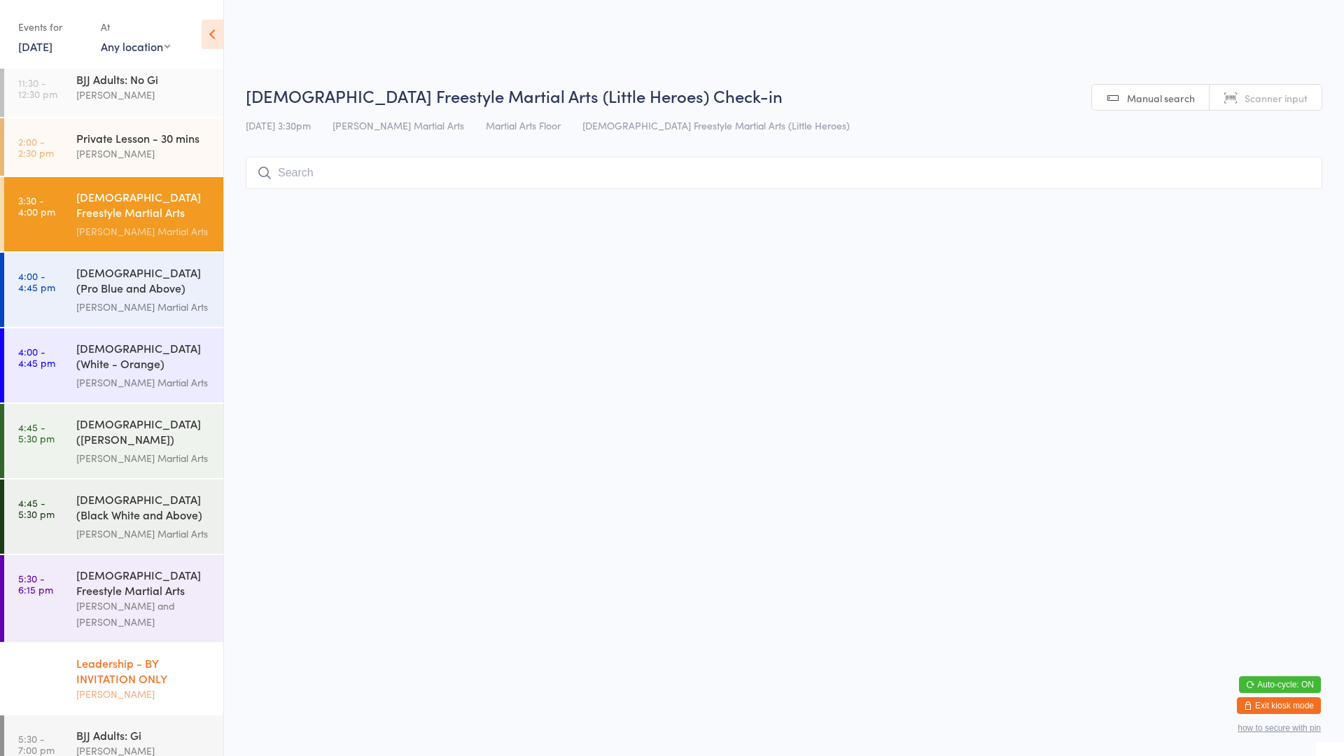 The image size is (1344, 756). What do you see at coordinates (52, 27) in the screenshot?
I see `div: Events for` at bounding box center [52, 27].